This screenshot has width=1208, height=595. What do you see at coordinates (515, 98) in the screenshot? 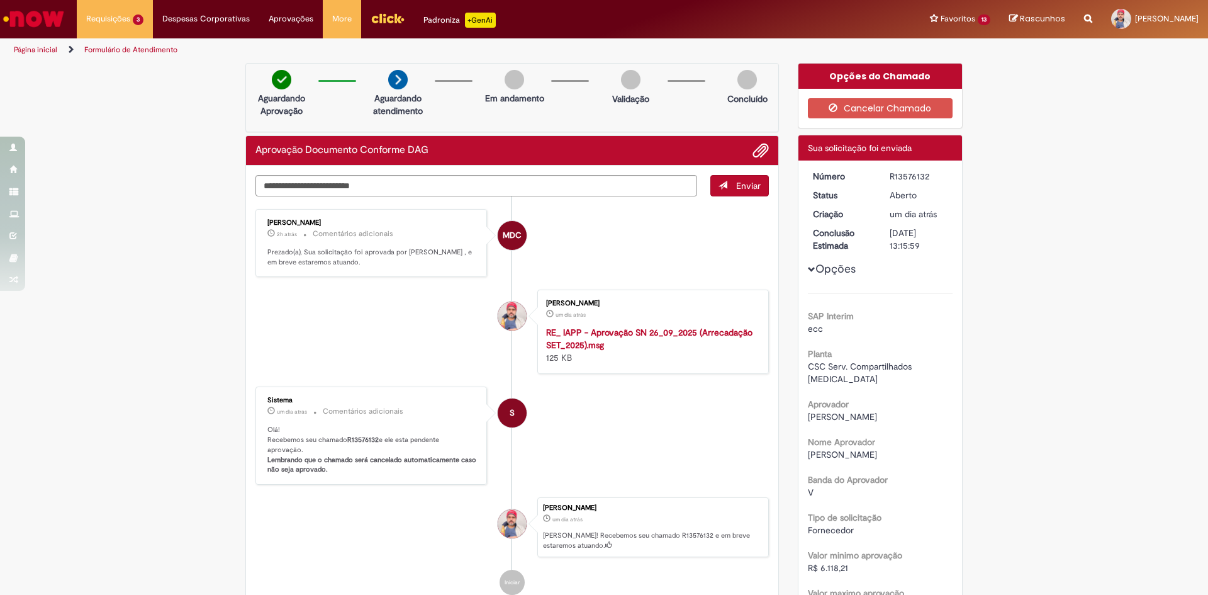
I see `p: Em andamento` at bounding box center [515, 98].